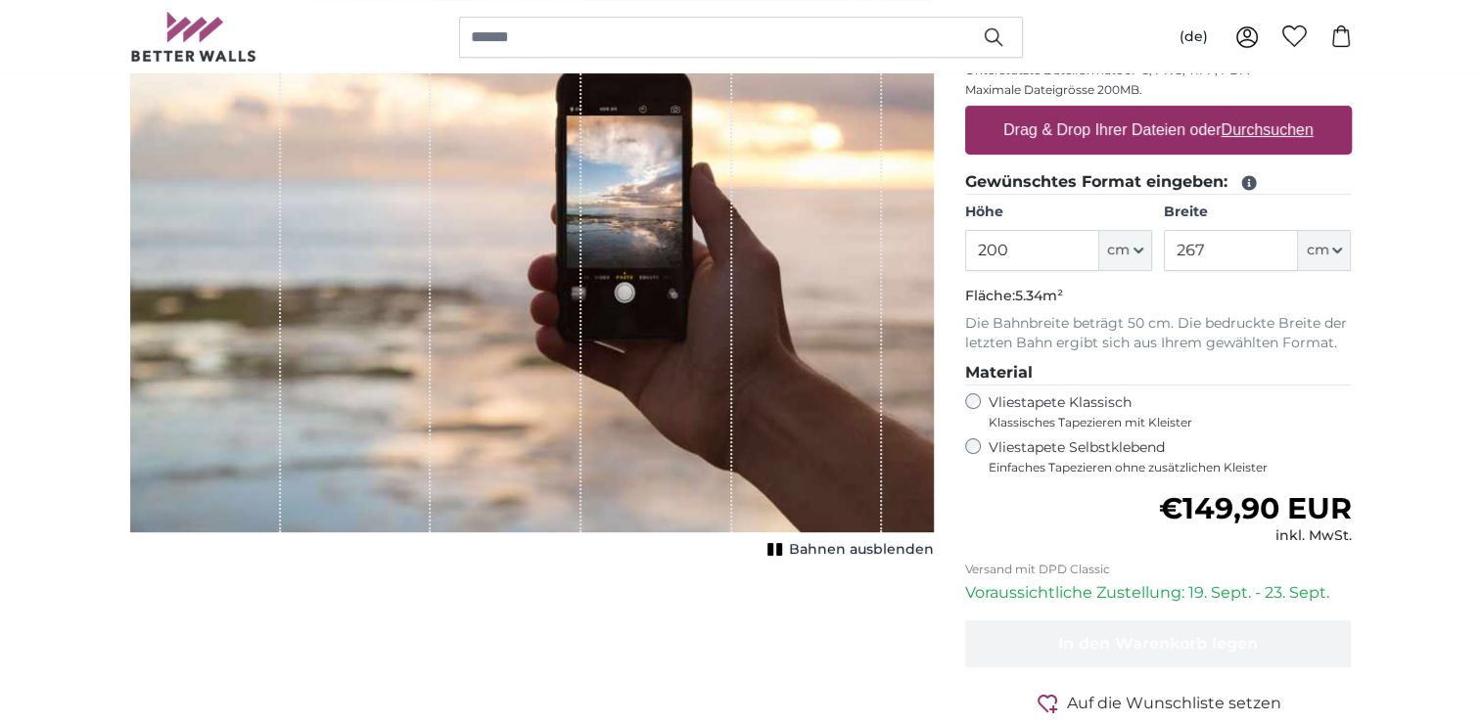 The image size is (1481, 722). Describe the element at coordinates (1158, 90) in the screenshot. I see `p: Maximale Dateigrösse 200MB.` at that location.